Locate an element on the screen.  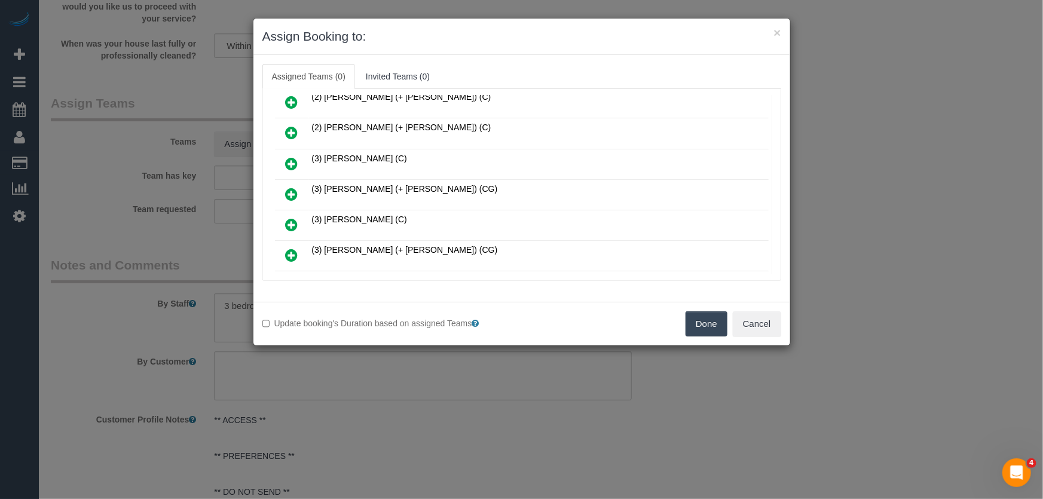
button: Cancel is located at coordinates (757, 324).